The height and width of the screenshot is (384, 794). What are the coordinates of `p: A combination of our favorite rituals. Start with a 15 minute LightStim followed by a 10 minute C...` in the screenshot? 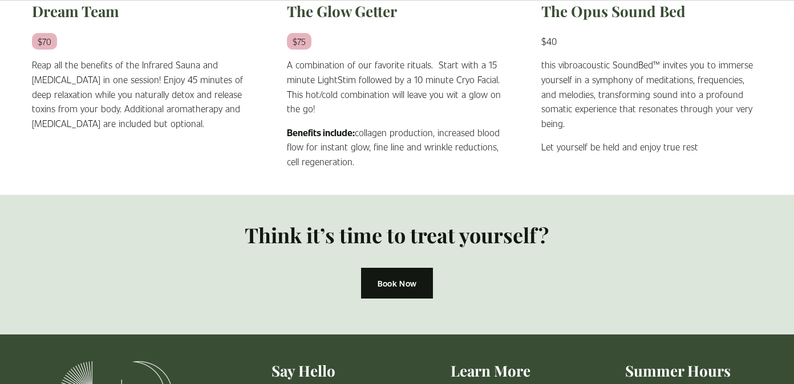 It's located at (397, 87).